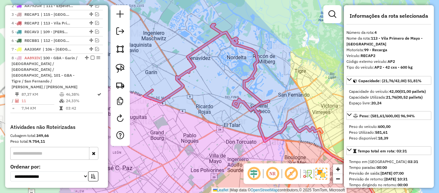 The height and width of the screenshot is (193, 439). I want to click on h4: Informações da rota selecionada, so click(389, 16).